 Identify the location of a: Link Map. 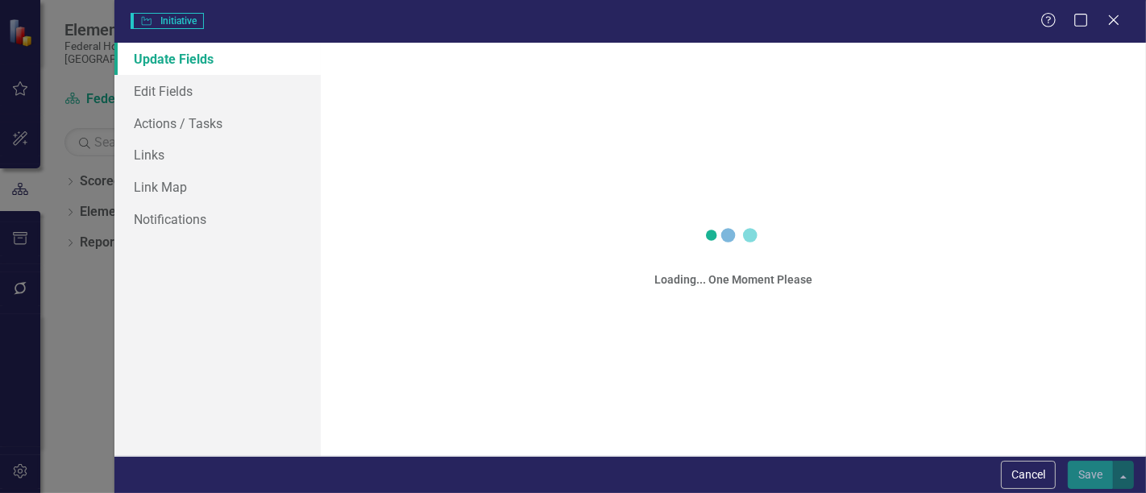
(218, 187).